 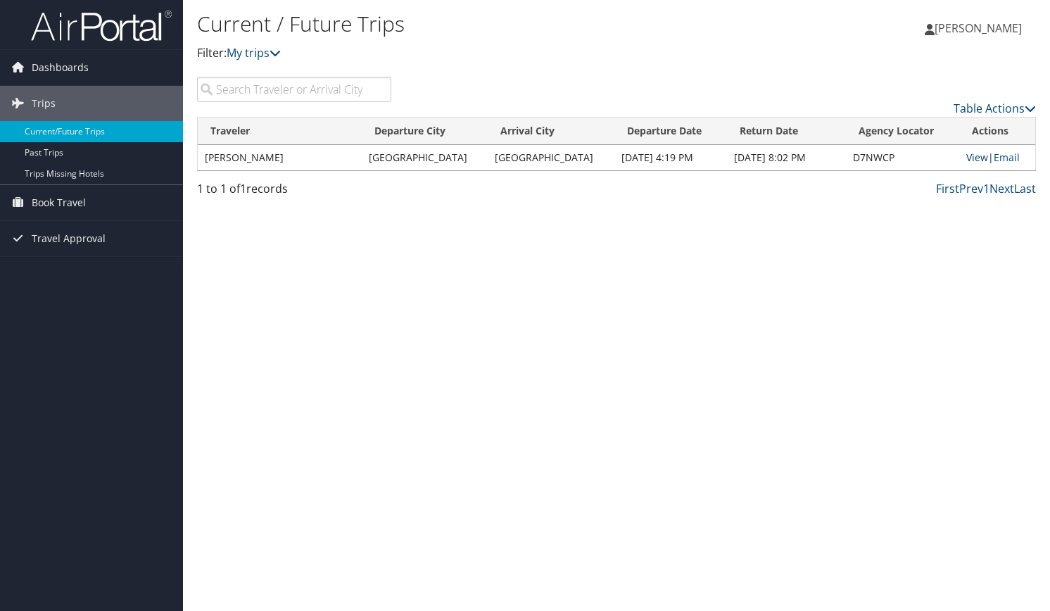 What do you see at coordinates (903, 131) in the screenshot?
I see `th: Agency Locator: activate to sort column ascending` at bounding box center [903, 131].